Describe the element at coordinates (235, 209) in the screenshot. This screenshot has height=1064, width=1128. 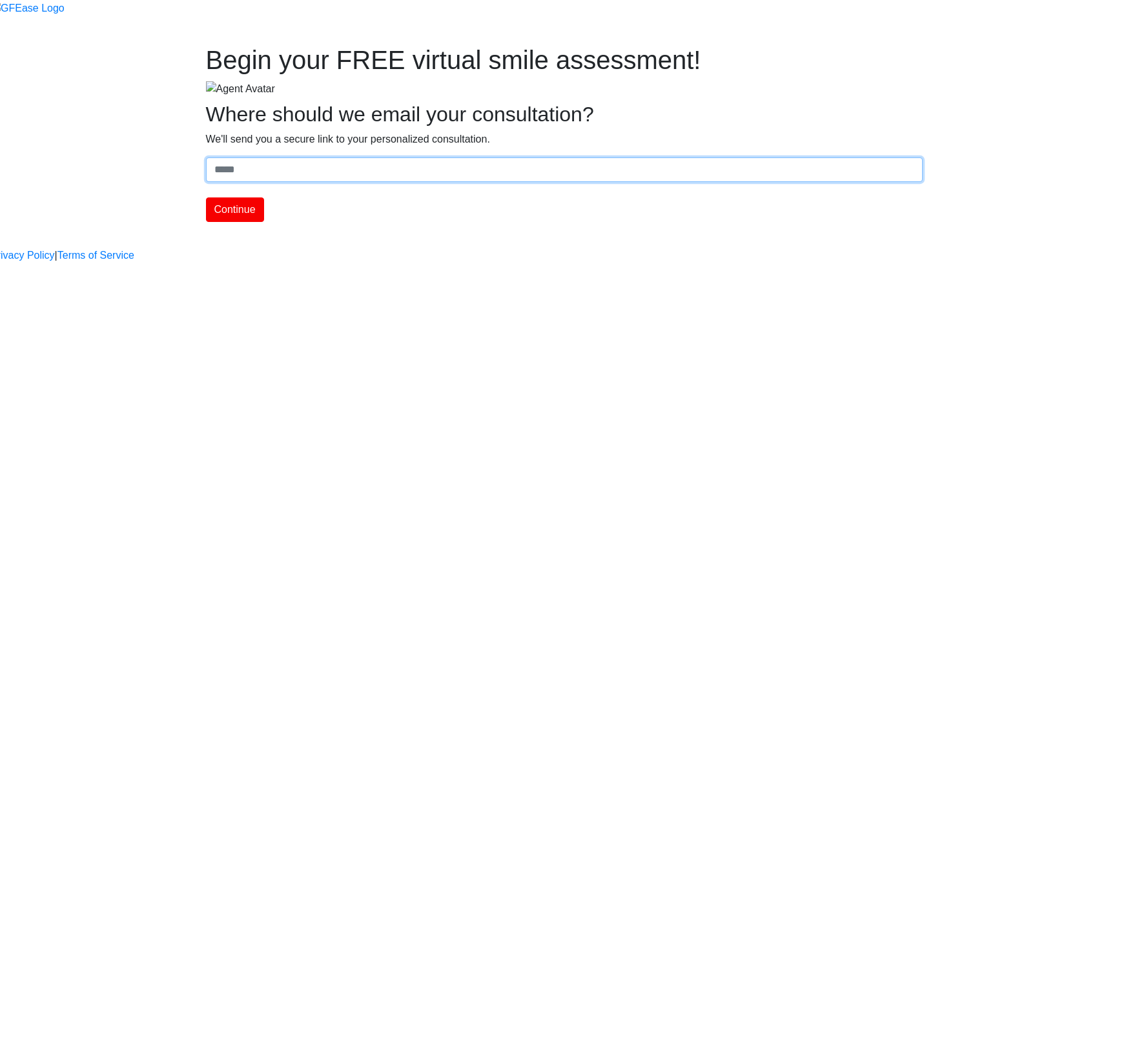
I see `button: Continue` at that location.